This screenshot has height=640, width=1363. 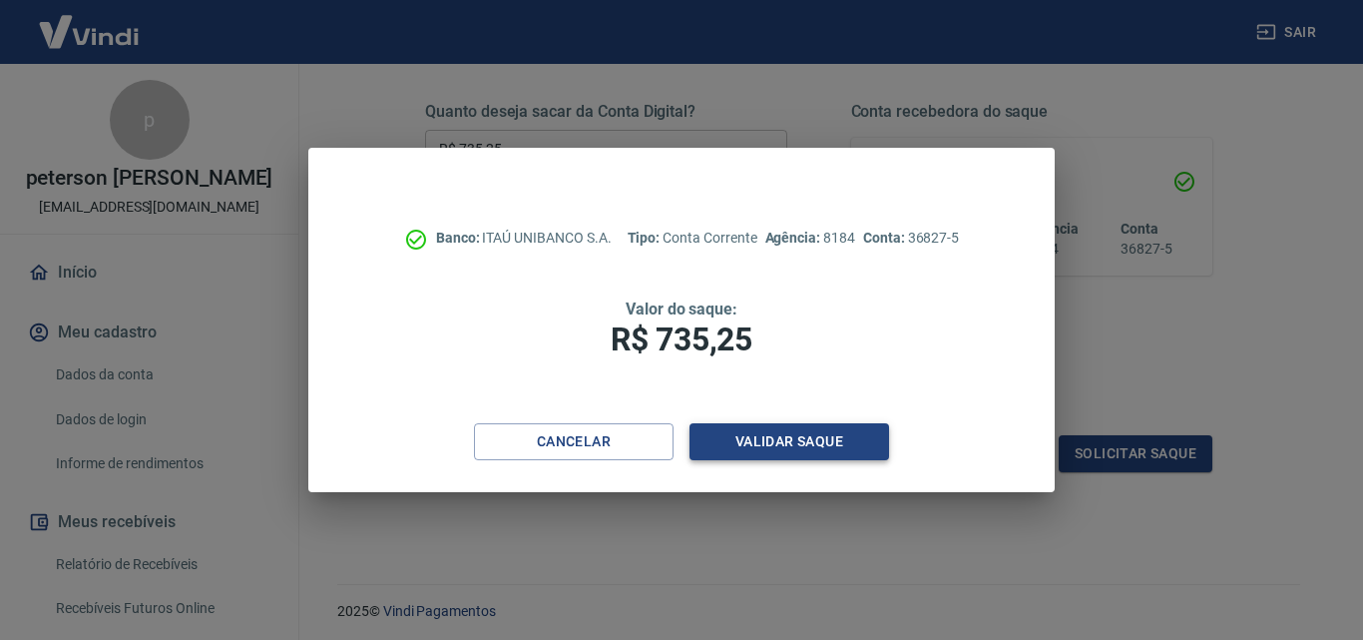 What do you see at coordinates (789, 441) in the screenshot?
I see `button: Validar saque` at bounding box center [789, 441].